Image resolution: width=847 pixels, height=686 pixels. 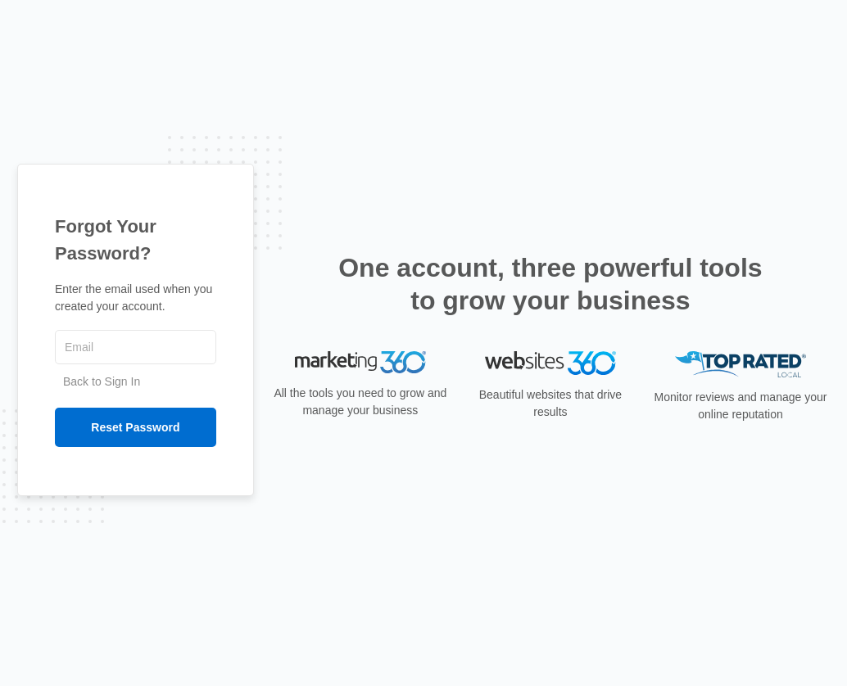 I want to click on p: All the tools you need to grow and manage your business, so click(x=360, y=402).